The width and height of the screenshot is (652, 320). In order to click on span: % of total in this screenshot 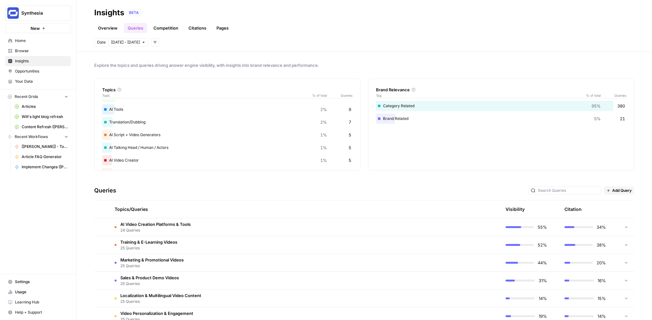, I will do `click(591, 95)`.